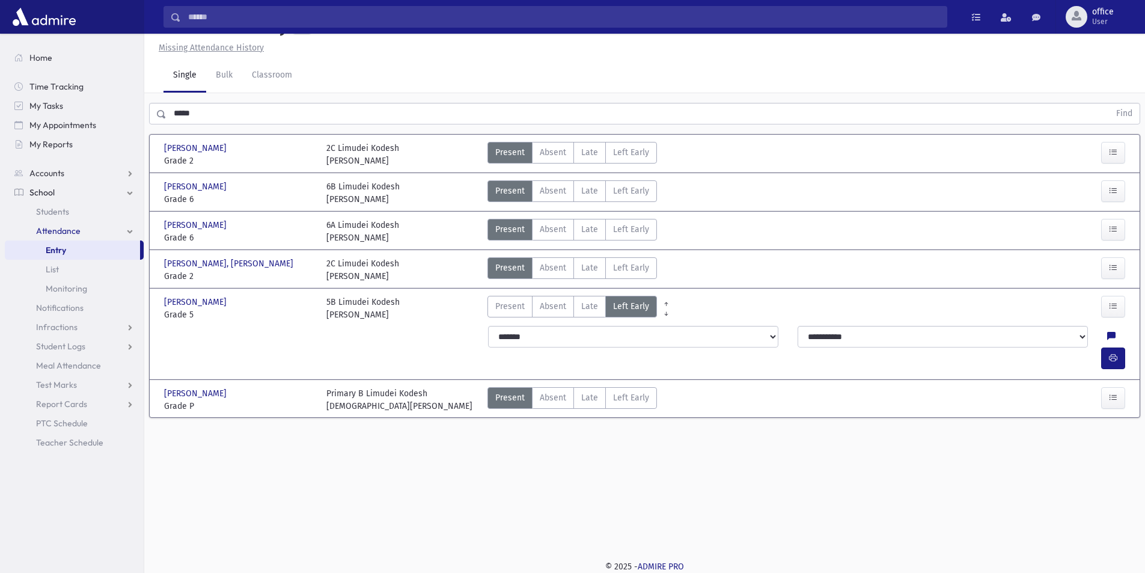 The image size is (1145, 573). I want to click on a: Report Cards, so click(74, 404).